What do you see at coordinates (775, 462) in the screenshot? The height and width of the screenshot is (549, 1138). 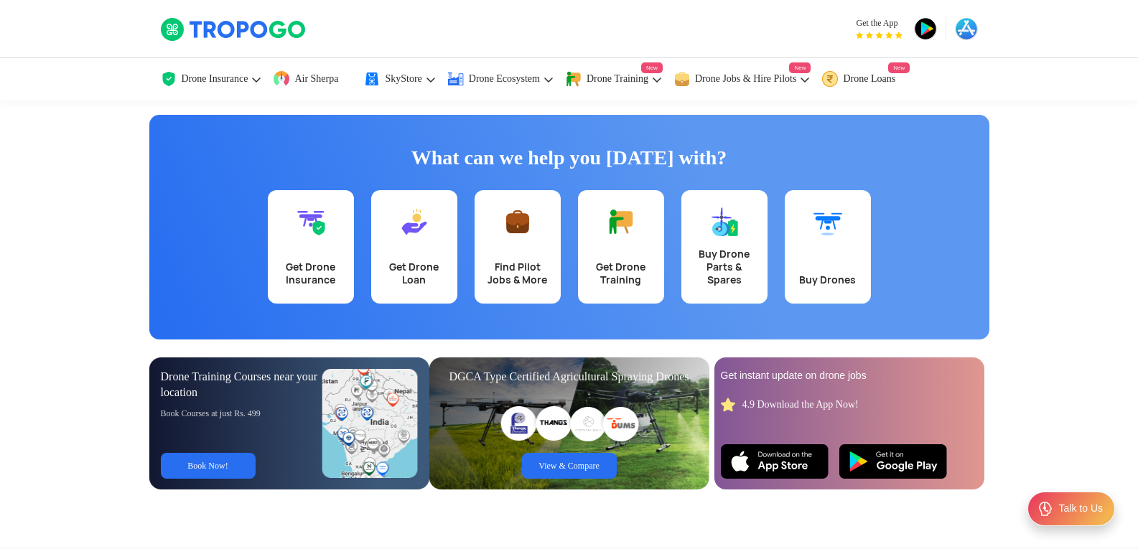 I see `img: Ios` at bounding box center [775, 462].